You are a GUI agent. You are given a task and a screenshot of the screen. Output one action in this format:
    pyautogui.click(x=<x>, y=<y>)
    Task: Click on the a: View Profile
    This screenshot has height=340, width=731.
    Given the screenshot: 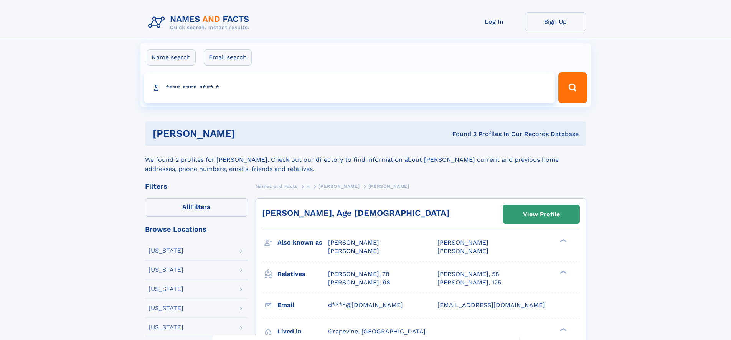 What is the action you would take?
    pyautogui.click(x=541, y=214)
    